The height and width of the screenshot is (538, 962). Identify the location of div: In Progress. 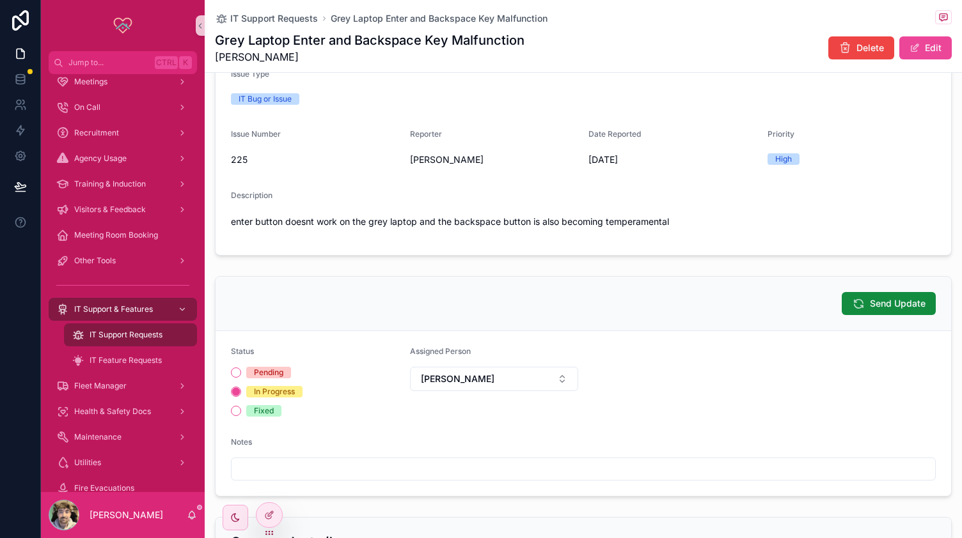
(274, 392).